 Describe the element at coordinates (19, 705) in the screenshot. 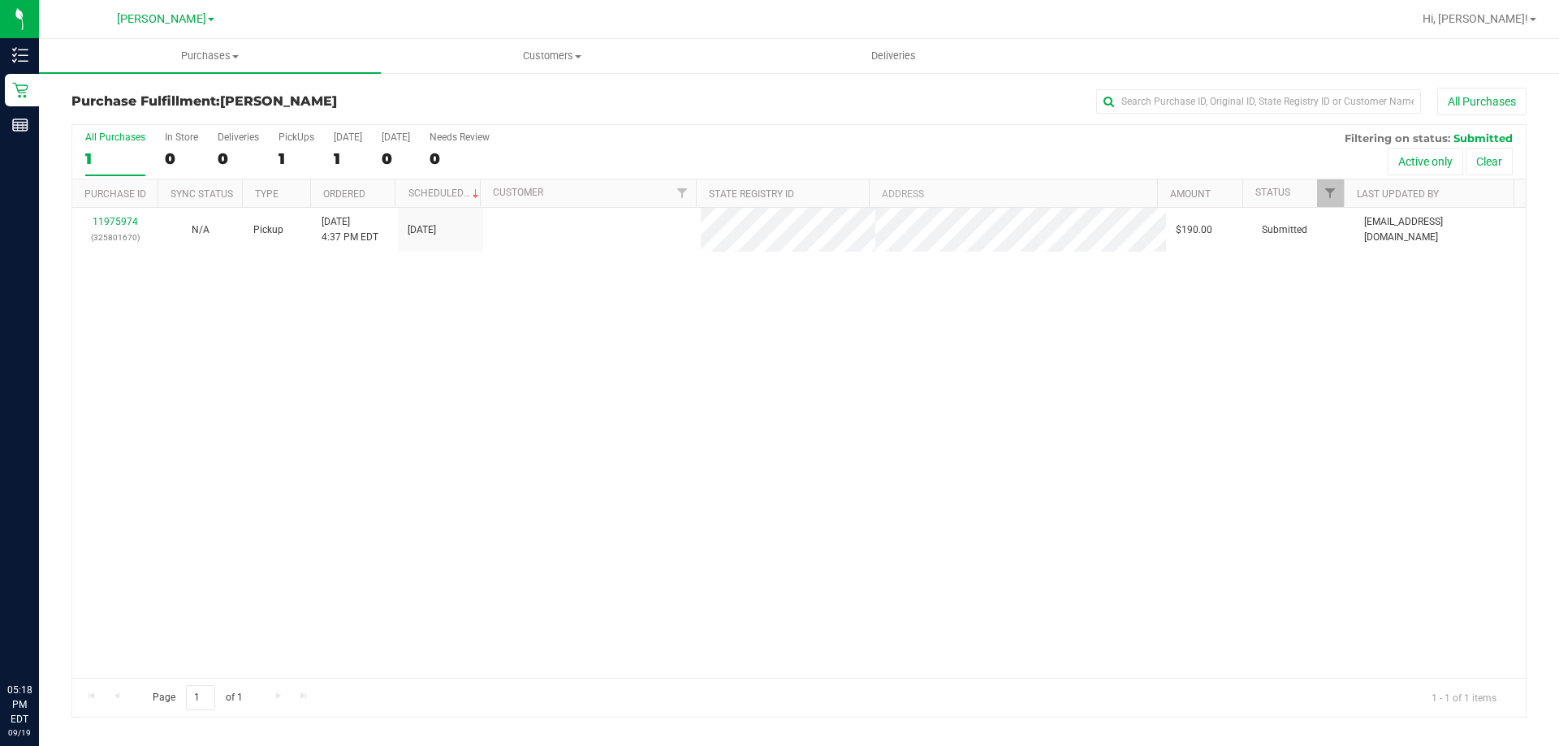

I see `p: 05:18 PM EDT` at that location.